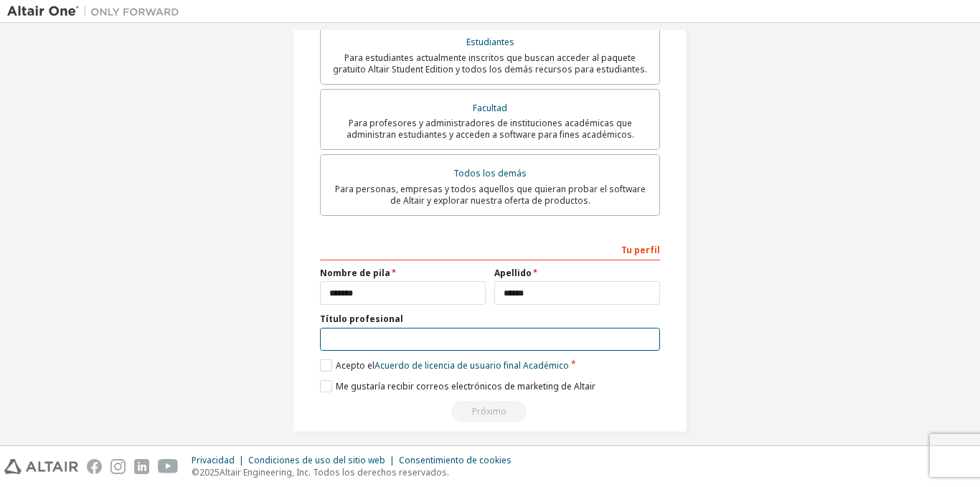  Describe the element at coordinates (466, 386) in the screenshot. I see `font: Me gustaría recibir correos electrónicos de marketing de Altair` at that location.